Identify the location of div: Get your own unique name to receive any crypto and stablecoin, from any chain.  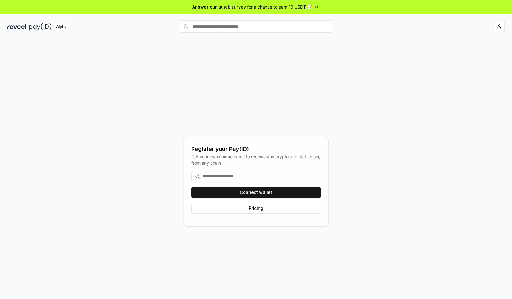
(256, 160).